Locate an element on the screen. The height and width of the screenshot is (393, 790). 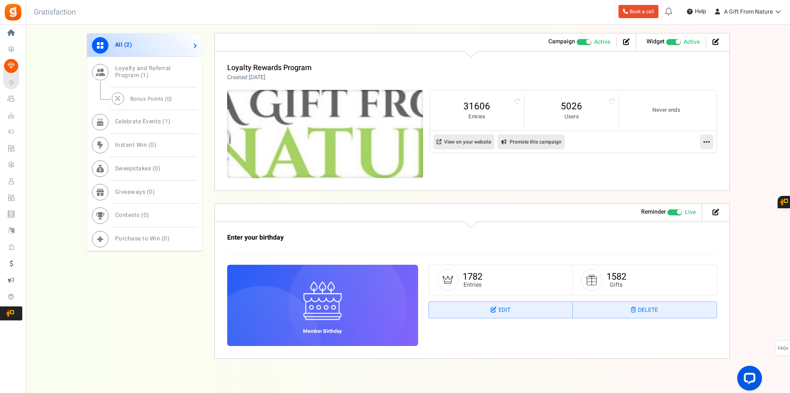
span: FAQs is located at coordinates (783, 349).